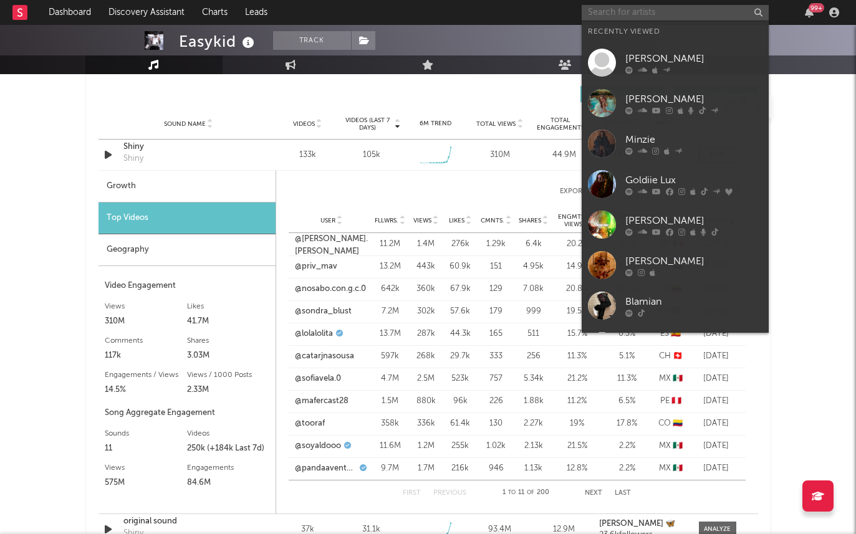  What do you see at coordinates (187, 413) in the screenshot?
I see `div: Song Aggregate Engagement` at bounding box center [187, 413].